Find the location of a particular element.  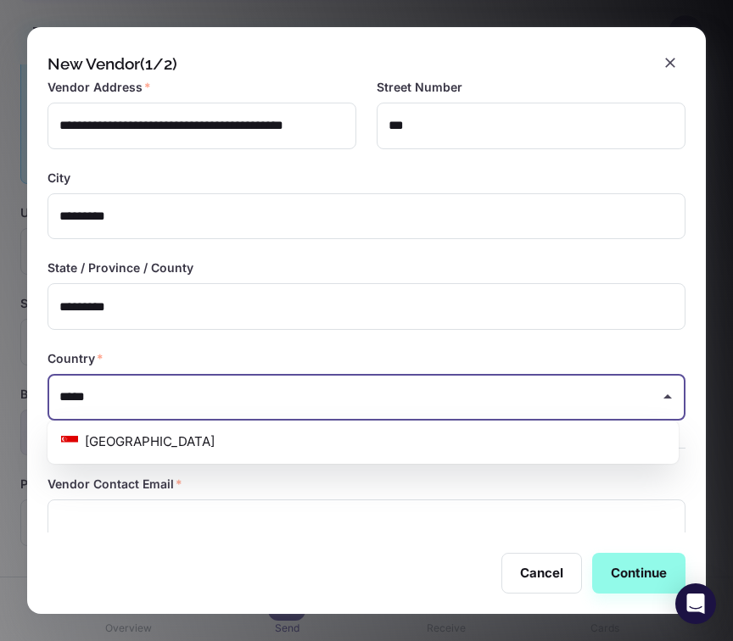

div: Open Intercom Messenger is located at coordinates (695, 604).